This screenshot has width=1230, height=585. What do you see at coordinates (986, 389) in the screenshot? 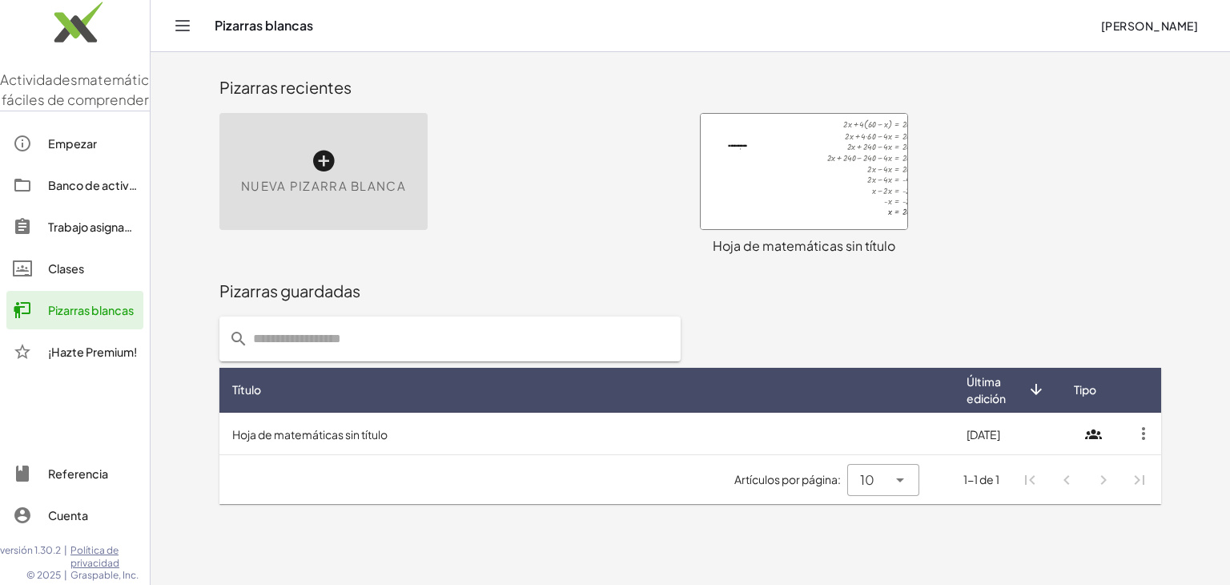
I see `font: Última edición` at bounding box center [986, 389].